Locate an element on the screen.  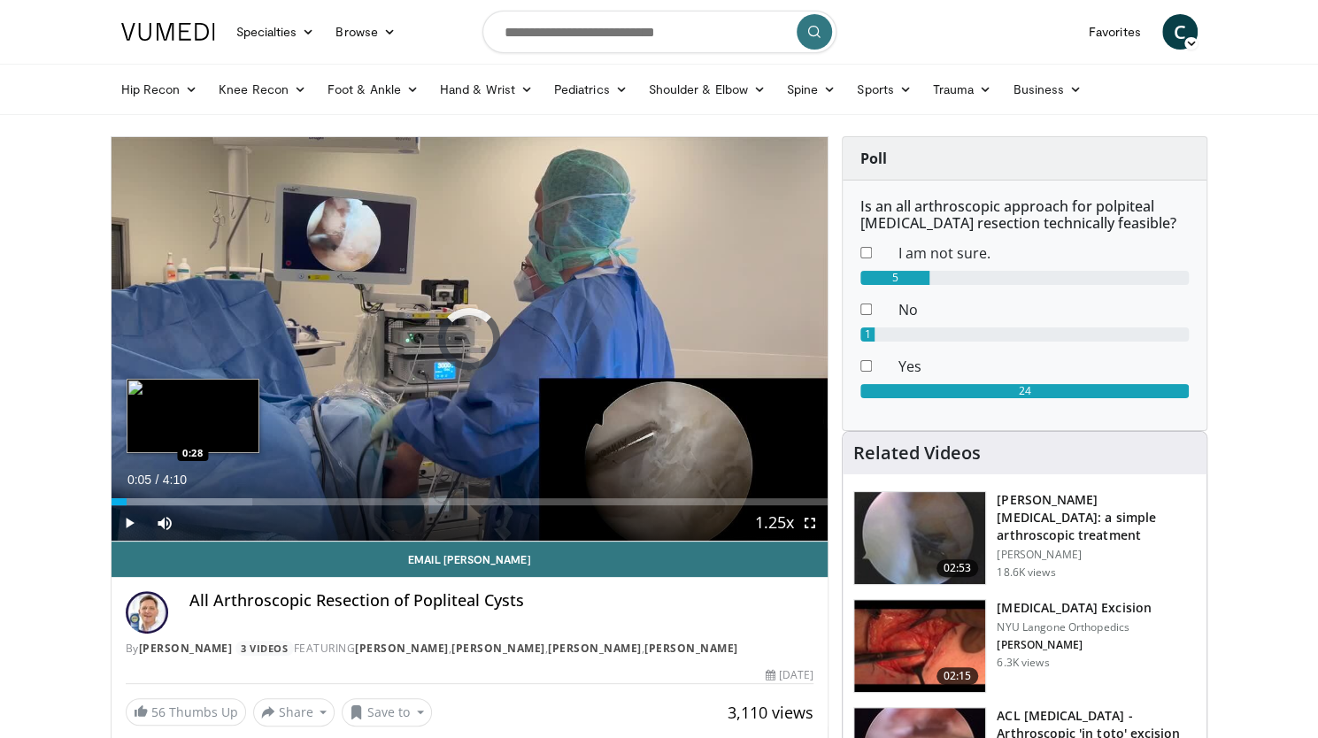
button: Play is located at coordinates (129, 523).